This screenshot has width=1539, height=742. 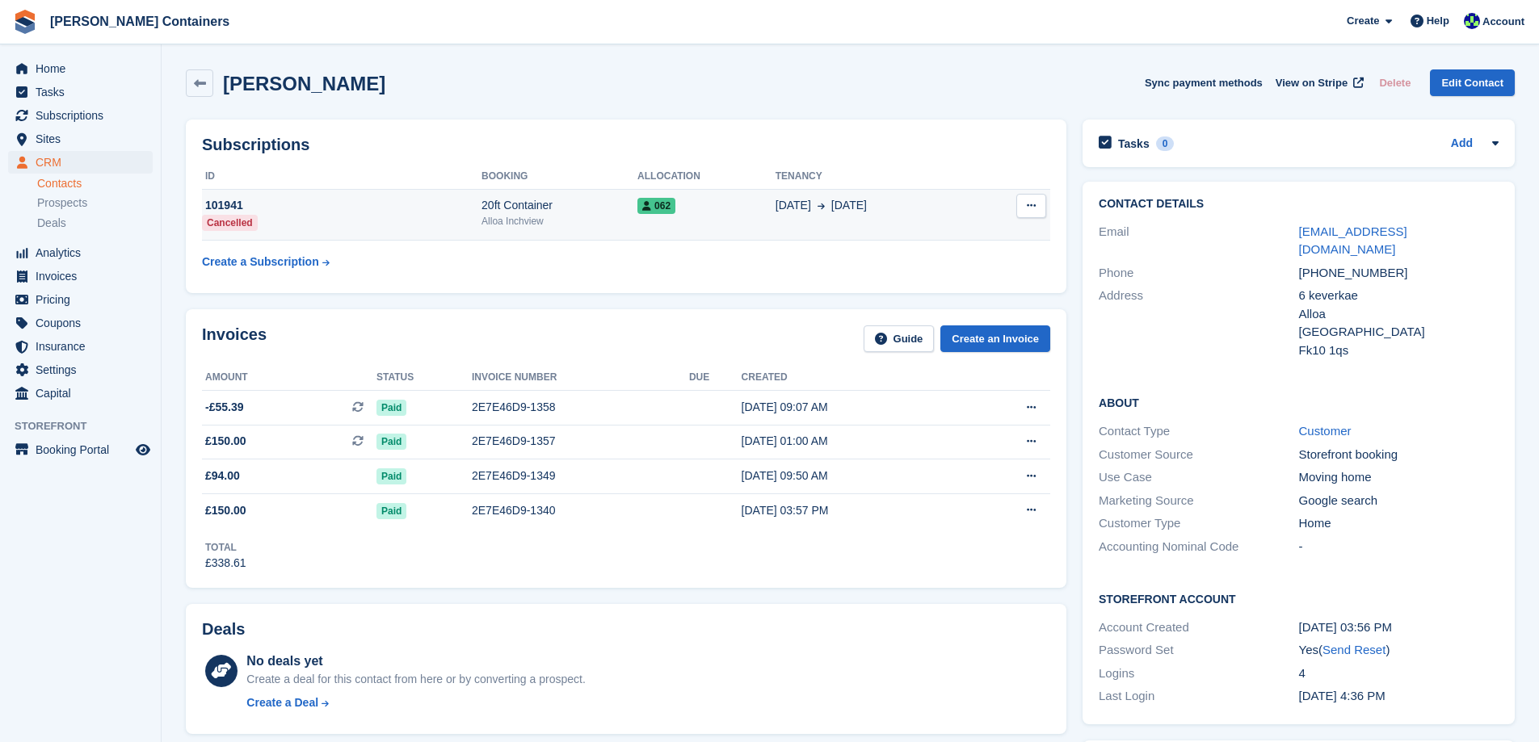 What do you see at coordinates (234, 338) in the screenshot?
I see `h2: Invoices` at bounding box center [234, 338].